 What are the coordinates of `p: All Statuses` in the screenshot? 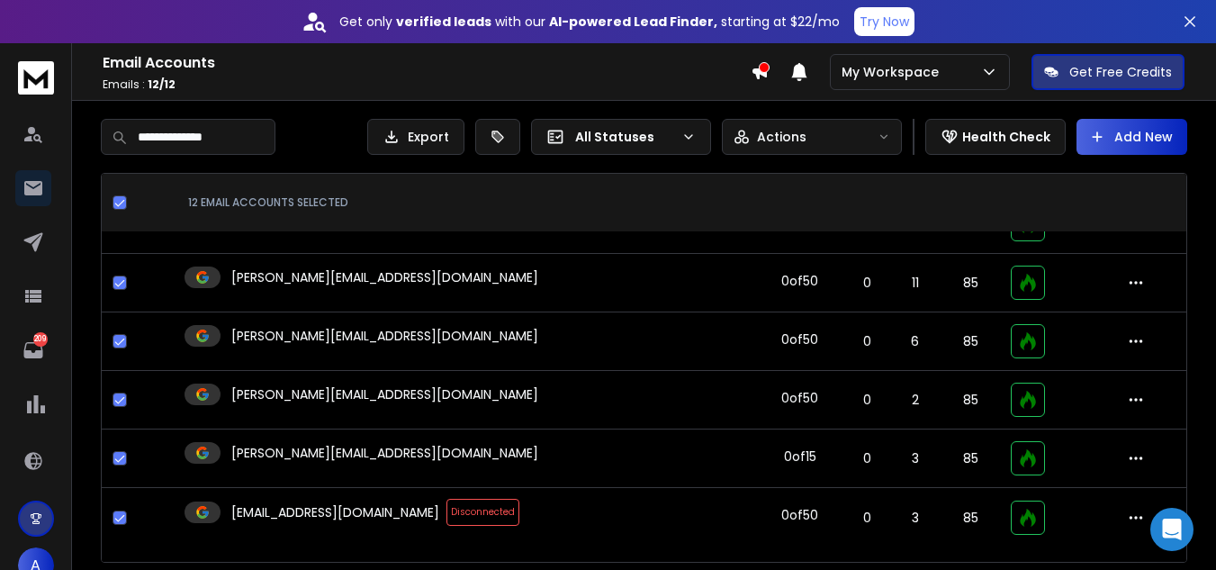 It's located at (624, 137).